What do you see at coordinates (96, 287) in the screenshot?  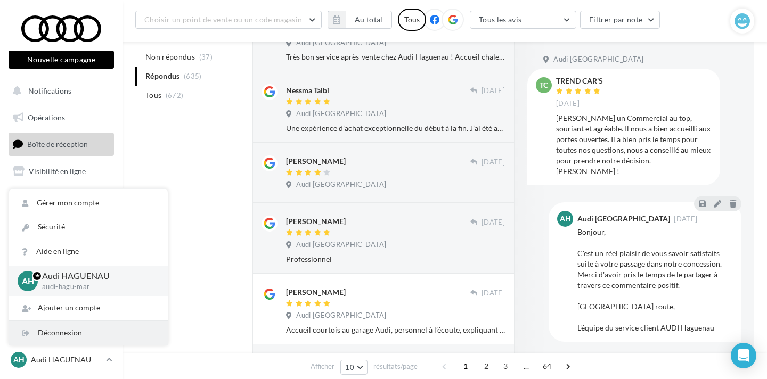 I see `p: audi-hagu-mar` at bounding box center [96, 287].